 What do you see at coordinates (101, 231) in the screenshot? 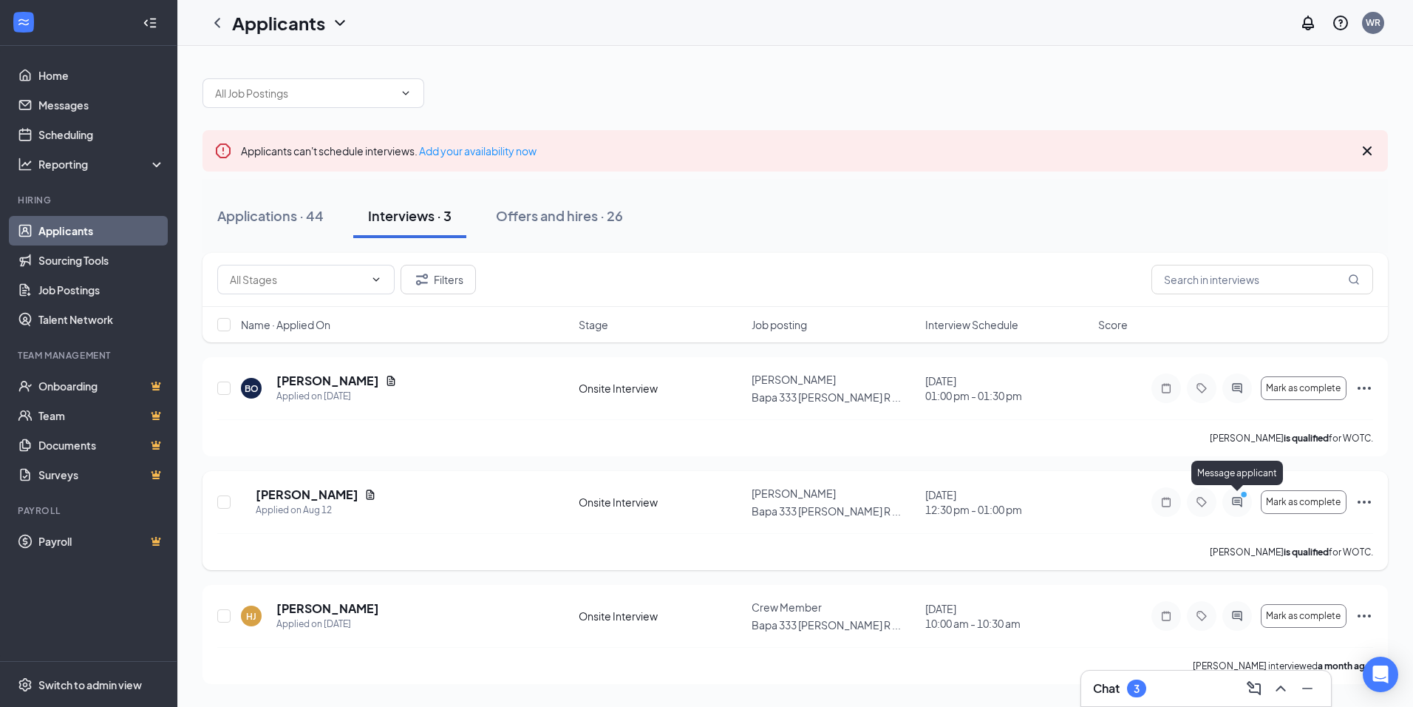
I see `a: Applicants` at bounding box center [101, 231].